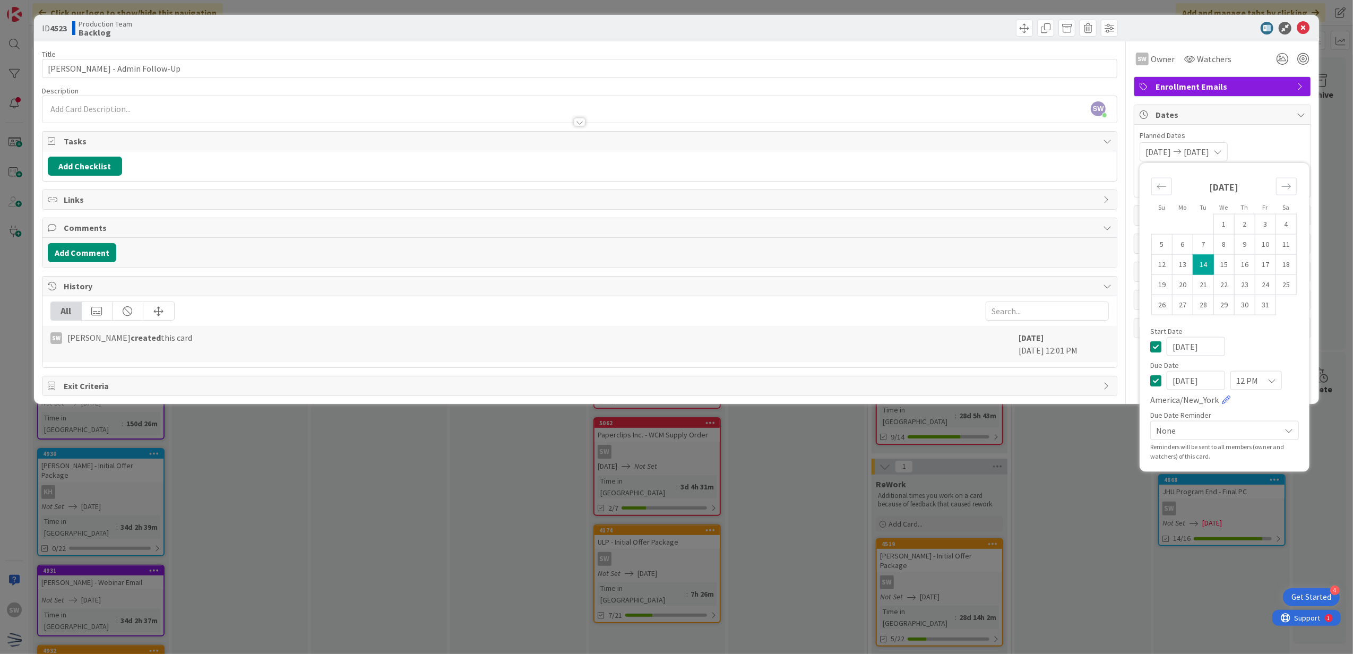  Describe the element at coordinates (580, 68) in the screenshot. I see `input: type card name here...` at that location.